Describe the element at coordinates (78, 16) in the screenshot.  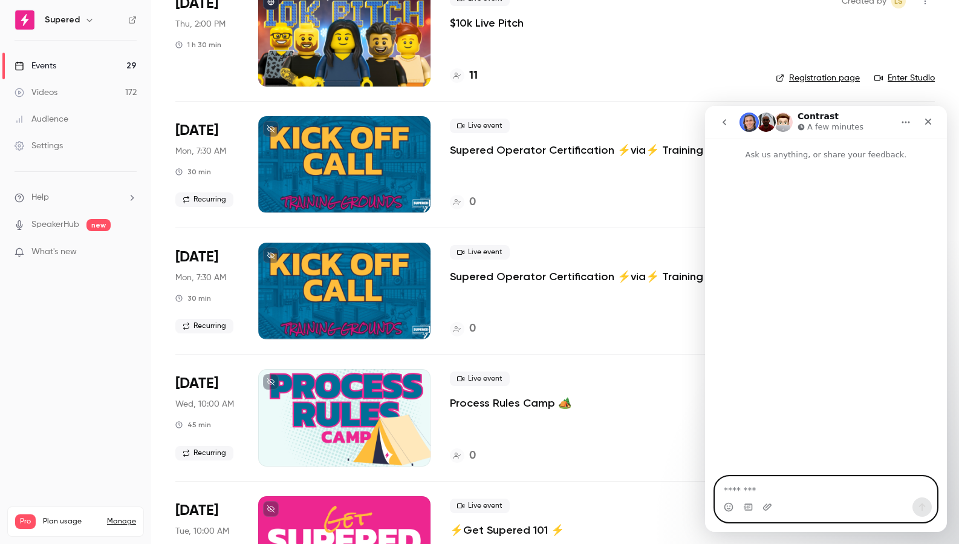
I see `img: Profile image for Luuk` at that location.